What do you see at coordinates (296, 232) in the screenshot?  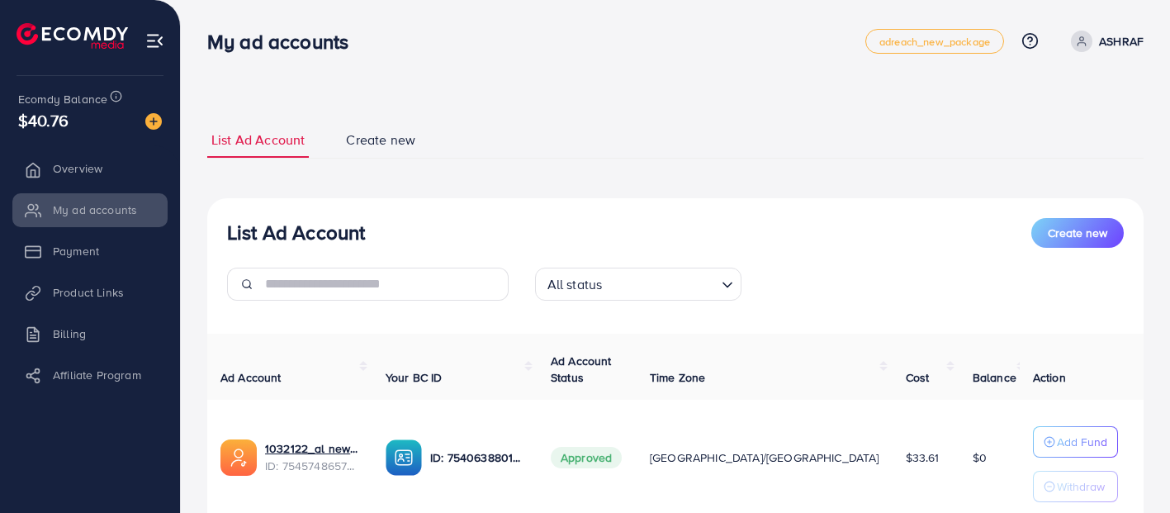 I see `h3: List Ad Account` at bounding box center [296, 232].